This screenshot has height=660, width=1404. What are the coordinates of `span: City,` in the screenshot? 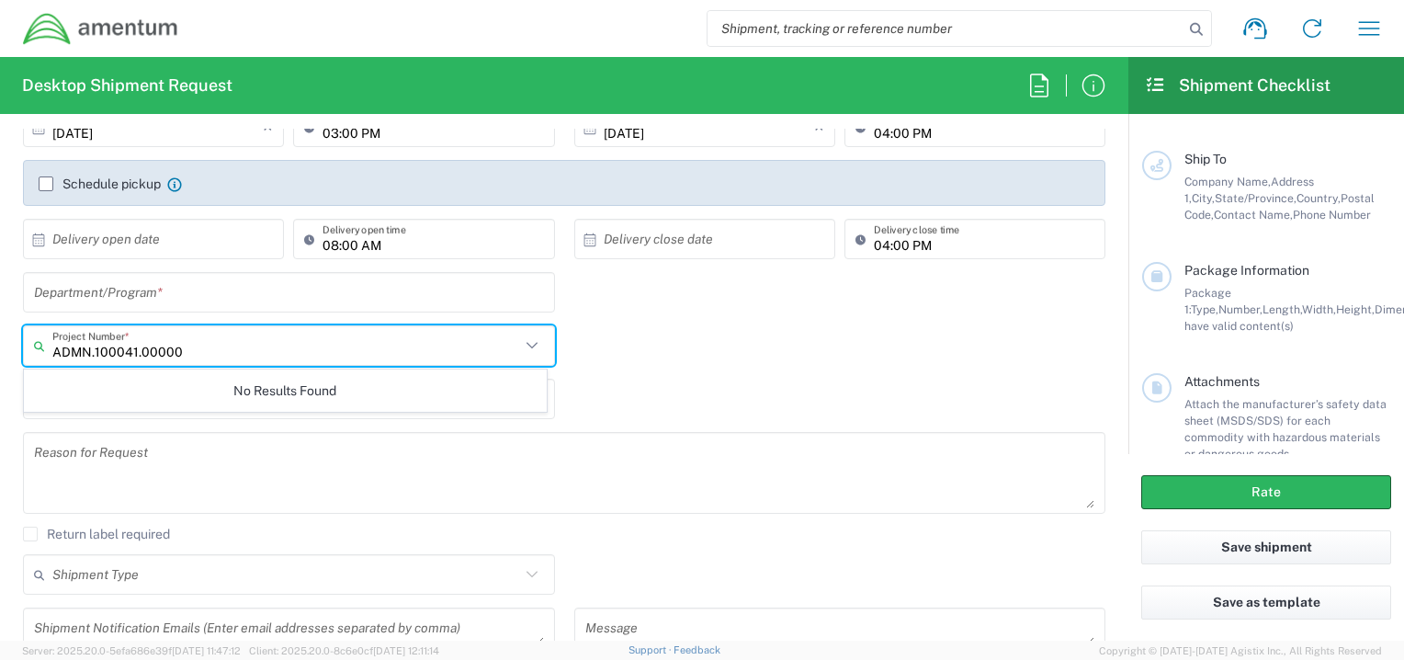 It's located at (1203, 198).